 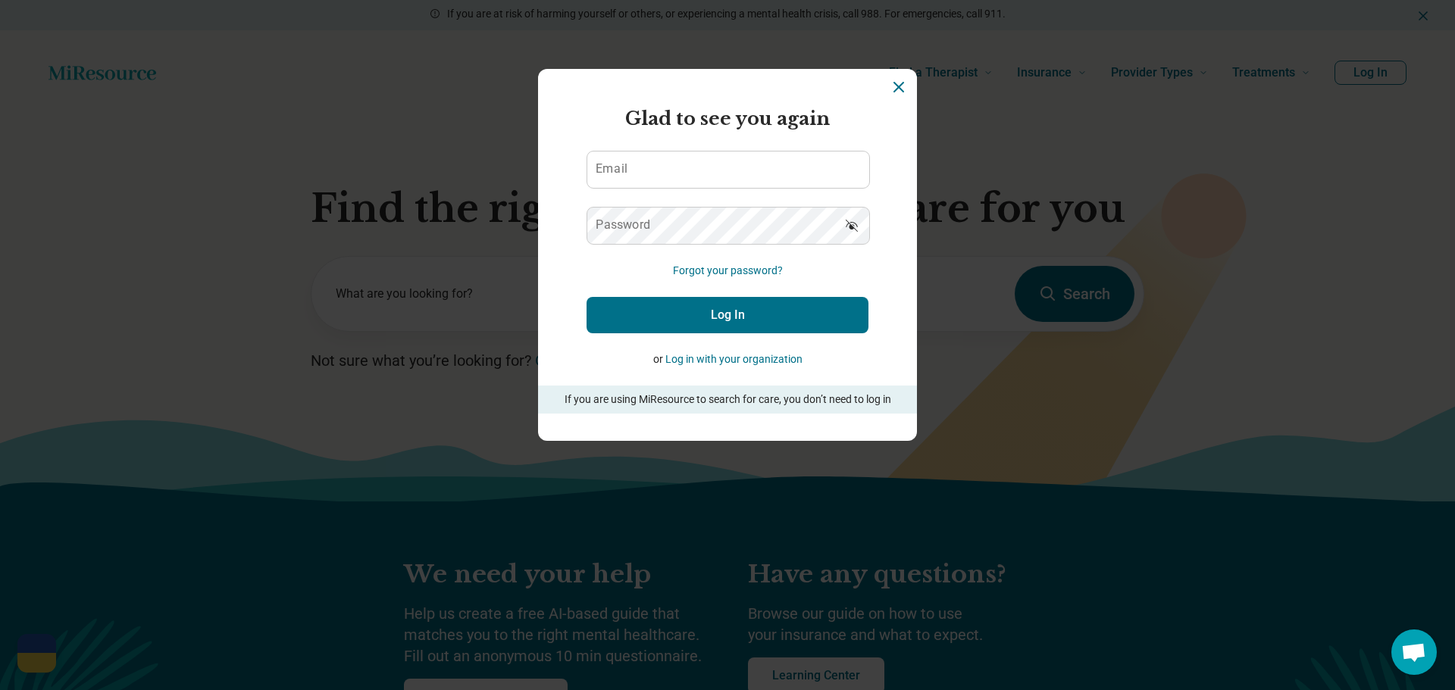 What do you see at coordinates (727, 359) in the screenshot?
I see `p: or` at bounding box center [727, 359].